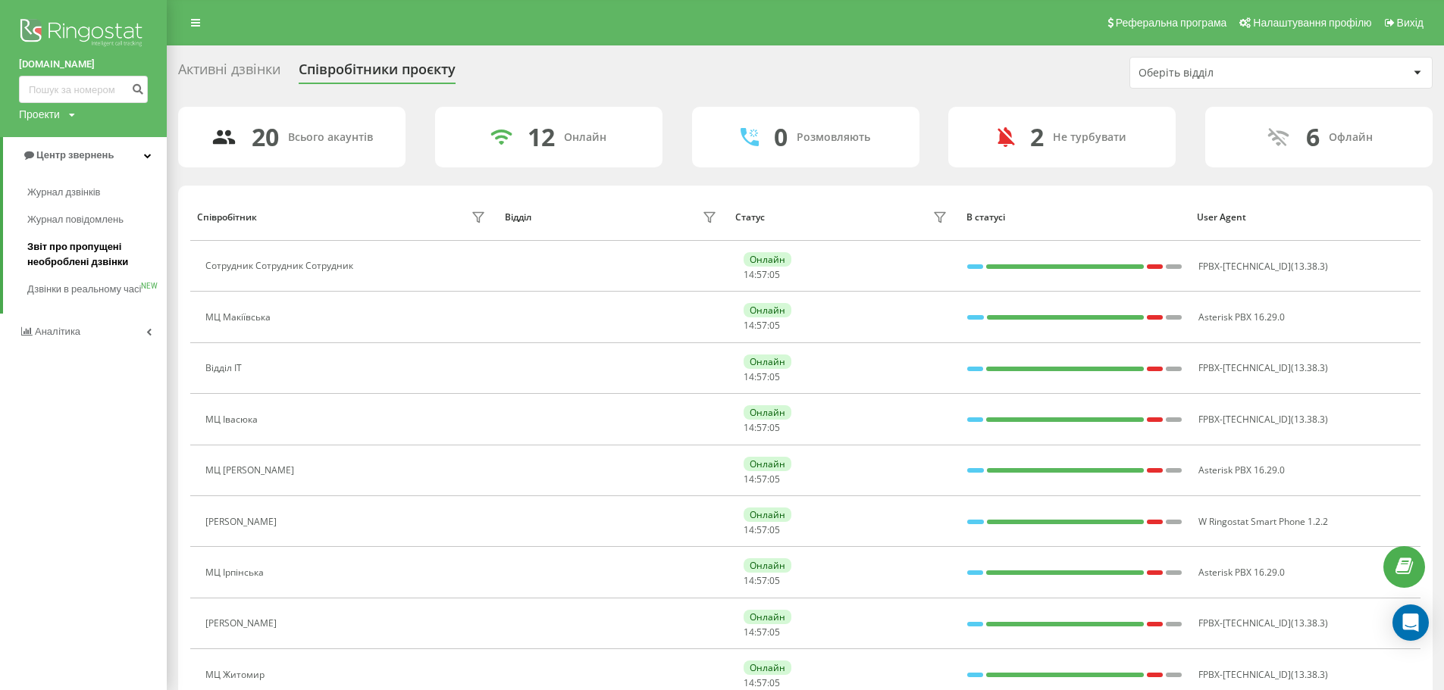  Describe the element at coordinates (1410, 623) in the screenshot. I see `div: Open Intercom Messenger` at that location.